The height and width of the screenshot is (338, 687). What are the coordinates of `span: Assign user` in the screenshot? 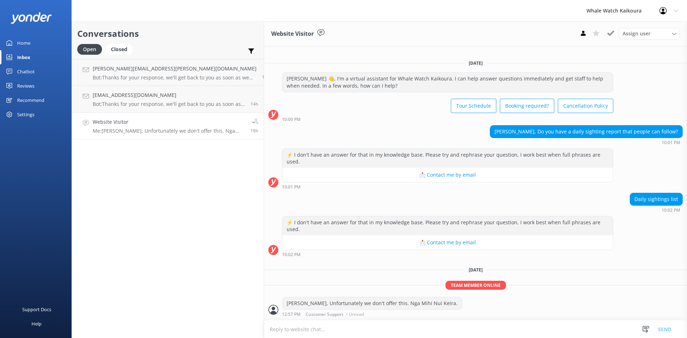 It's located at (637, 34).